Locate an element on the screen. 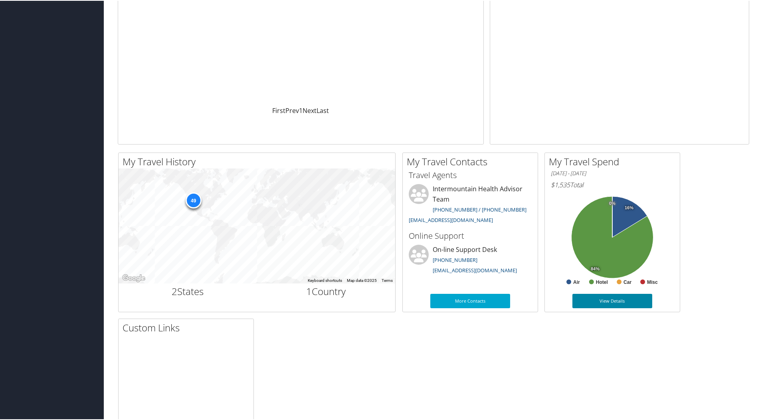  h6: Total is located at coordinates (612, 184).